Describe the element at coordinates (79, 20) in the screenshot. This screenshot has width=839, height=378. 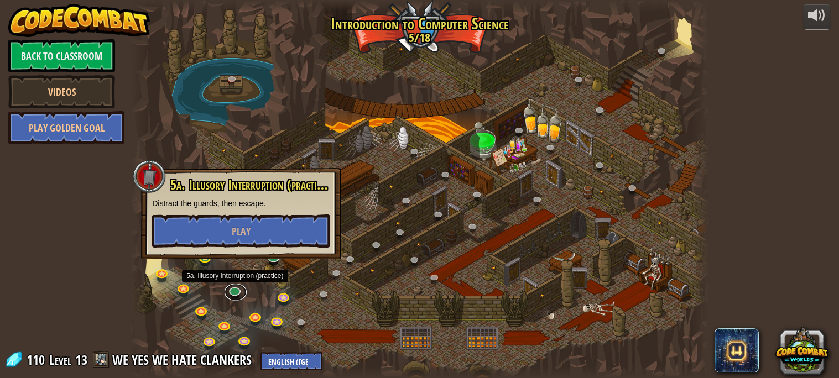
I see `img: CodeCombat - Learn how to code by playing a game` at that location.